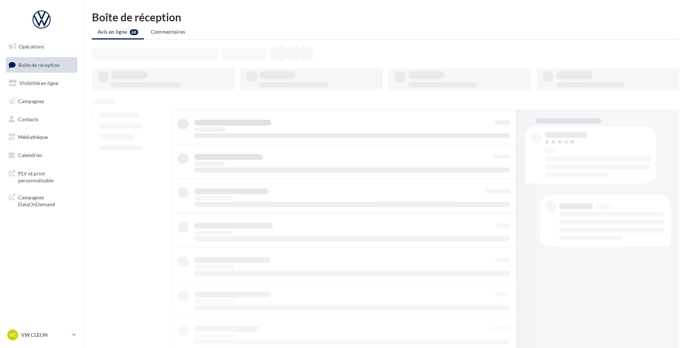 Image resolution: width=688 pixels, height=348 pixels. Describe the element at coordinates (31, 101) in the screenshot. I see `span: Campagnes` at that location.